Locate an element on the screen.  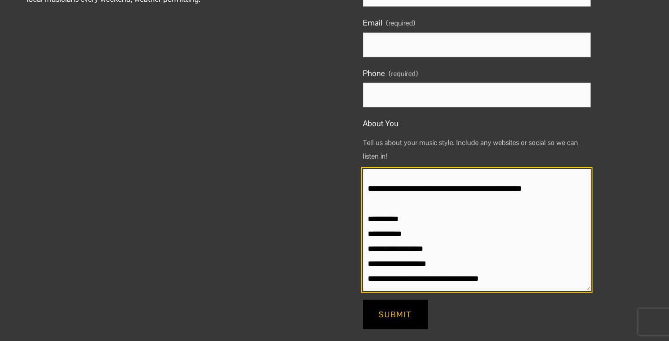
span: Phone is located at coordinates (374, 73).